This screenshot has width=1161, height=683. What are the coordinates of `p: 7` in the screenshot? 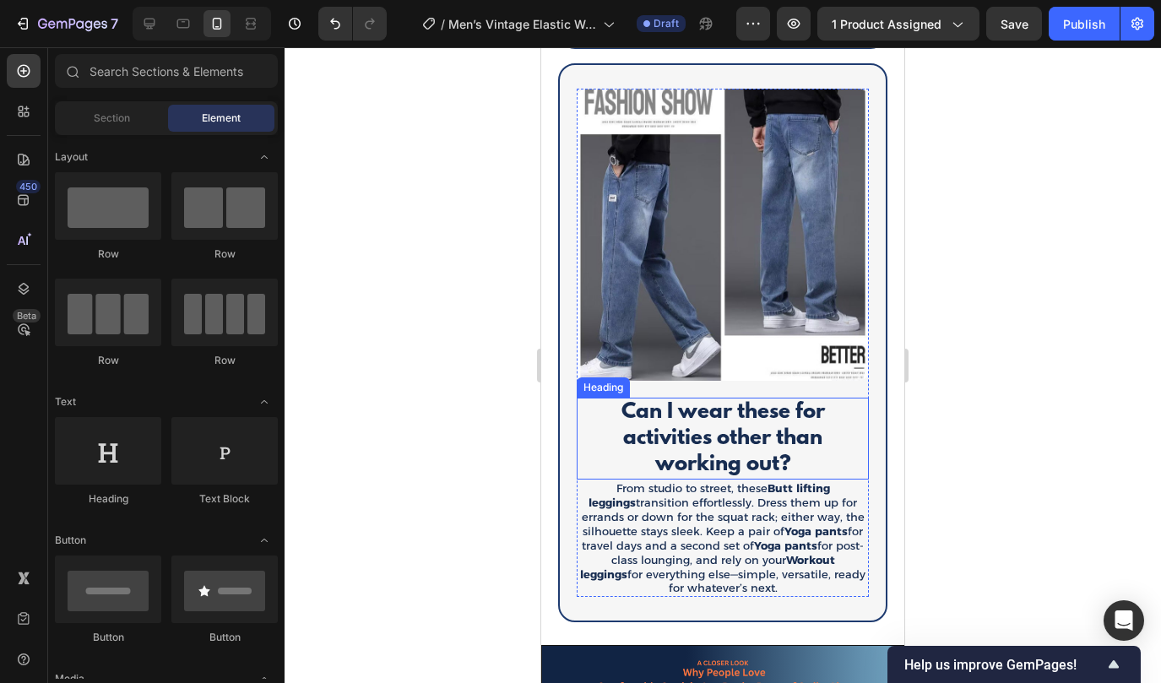 It's located at (114, 24).